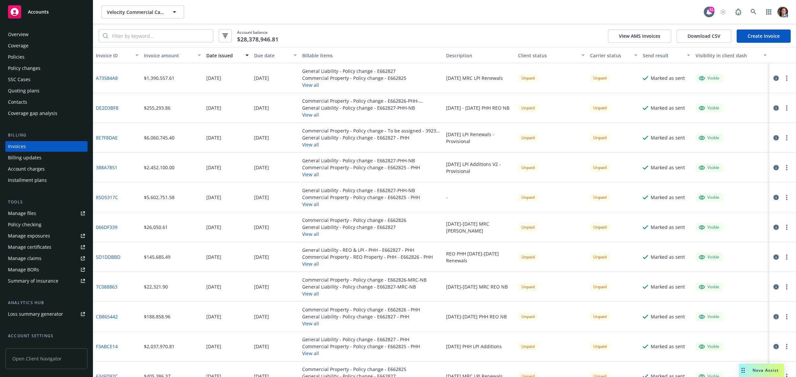  I want to click on div: Manage certificates, so click(30, 247).